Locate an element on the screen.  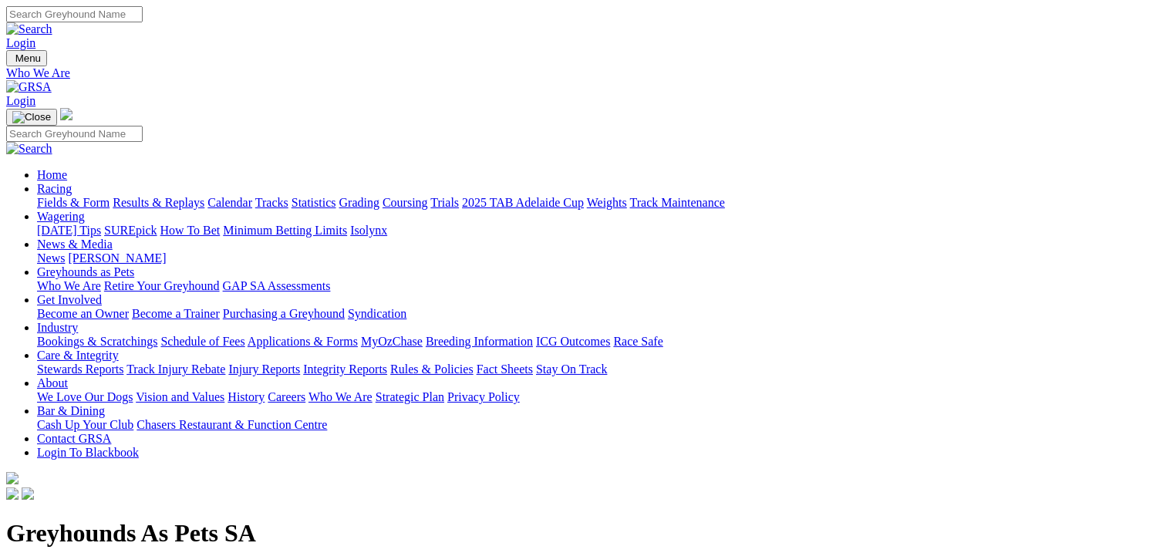
a: Coursing is located at coordinates (405, 202).